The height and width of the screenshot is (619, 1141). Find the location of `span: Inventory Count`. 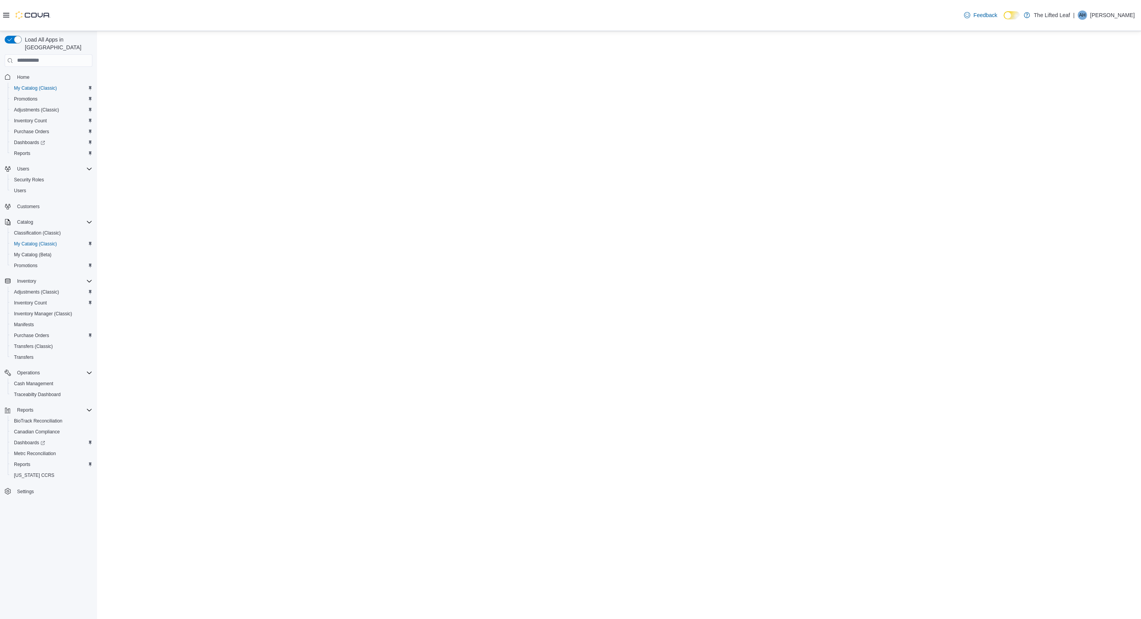

span: Inventory Count is located at coordinates (30, 121).